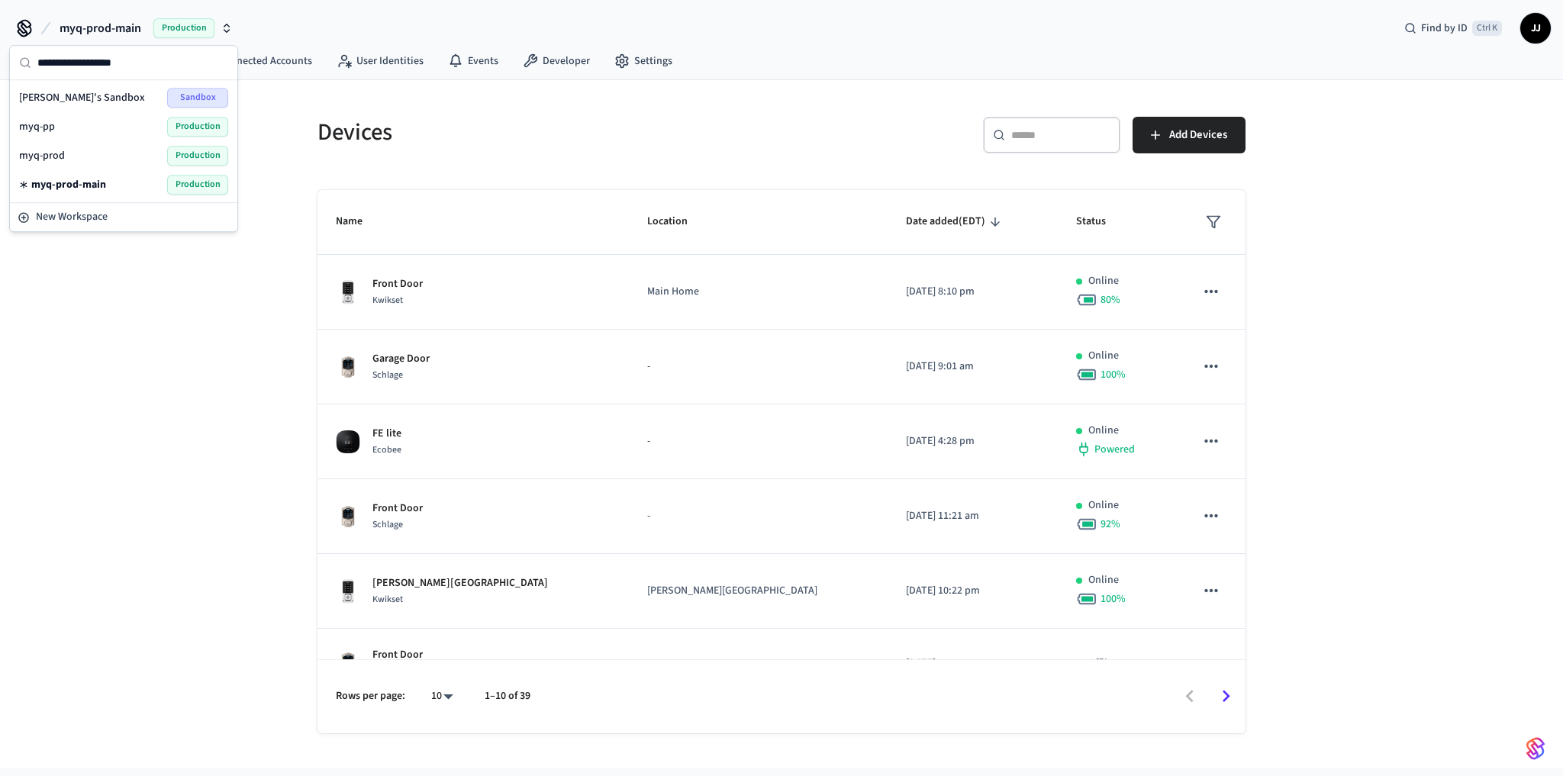 The height and width of the screenshot is (776, 1563). What do you see at coordinates (255, 61) in the screenshot?
I see `a: Connected Accounts` at bounding box center [255, 61].